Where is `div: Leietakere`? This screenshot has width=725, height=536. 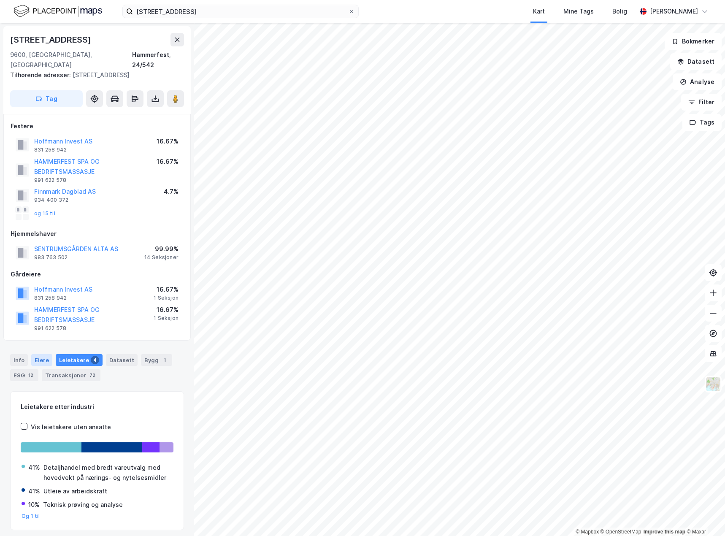 div: Leietakere is located at coordinates (79, 360).